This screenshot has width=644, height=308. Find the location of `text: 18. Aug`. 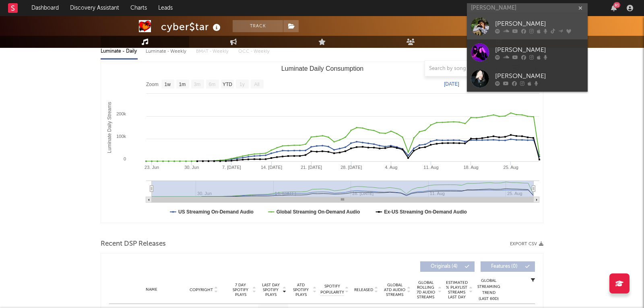

text: 18. Aug is located at coordinates (470, 167).